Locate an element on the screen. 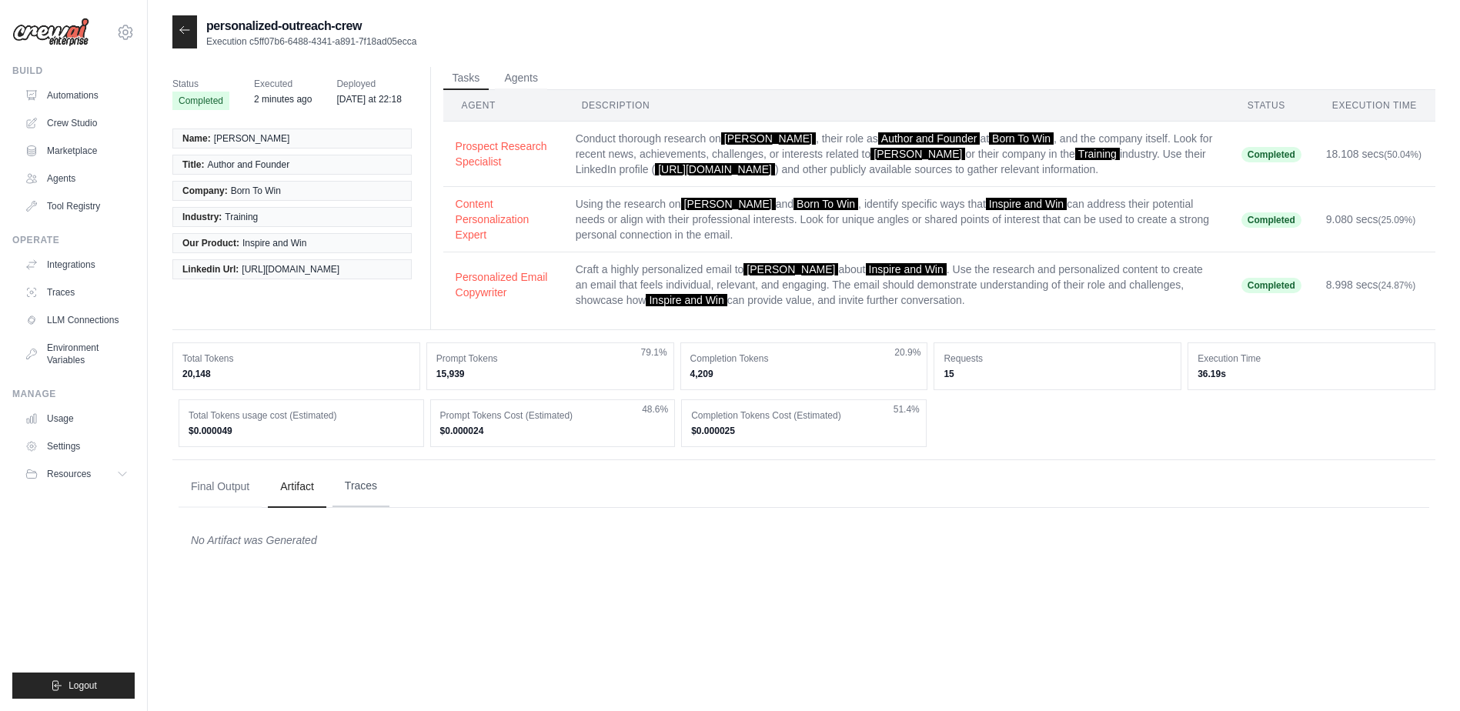  span: (24.87%) is located at coordinates (1397, 286).